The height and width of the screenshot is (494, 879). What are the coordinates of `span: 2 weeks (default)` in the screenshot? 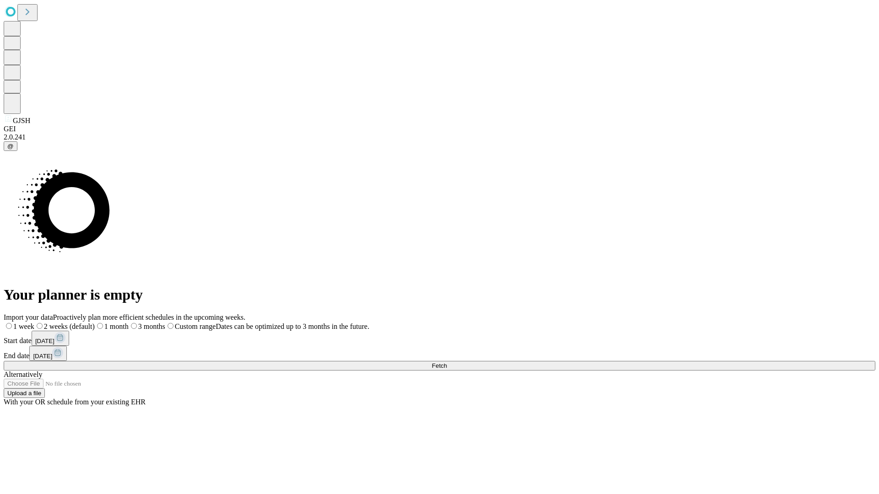 It's located at (69, 326).